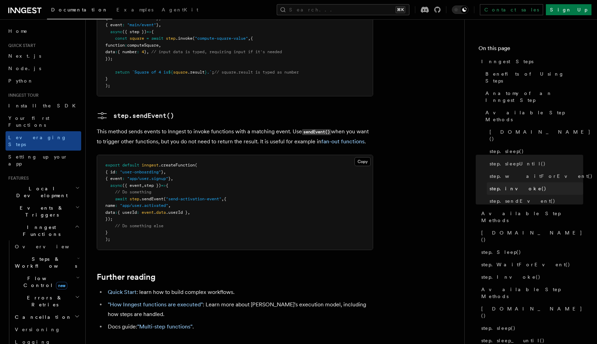 The width and height of the screenshot is (597, 344). Describe the element at coordinates (144, 205) in the screenshot. I see `span: "app/user.activated"` at that location.